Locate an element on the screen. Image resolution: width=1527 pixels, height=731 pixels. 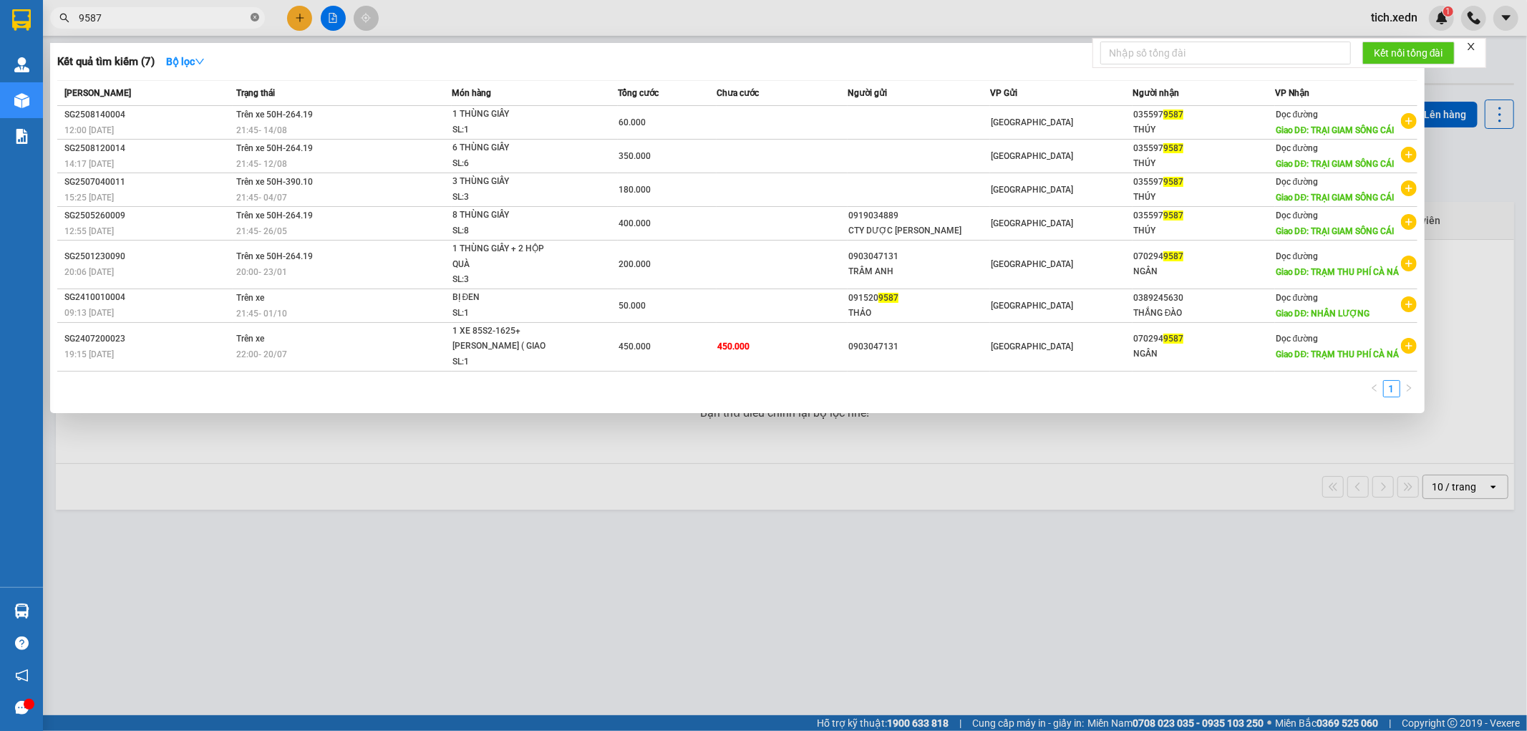
span: 180.000 is located at coordinates (634, 190).